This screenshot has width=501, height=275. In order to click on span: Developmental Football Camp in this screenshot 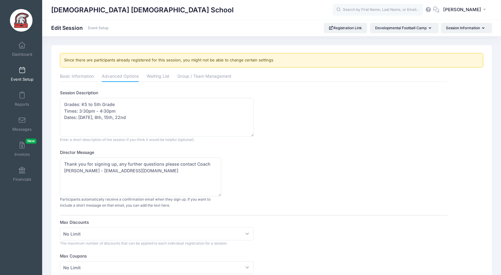, I will do `click(401, 28)`.